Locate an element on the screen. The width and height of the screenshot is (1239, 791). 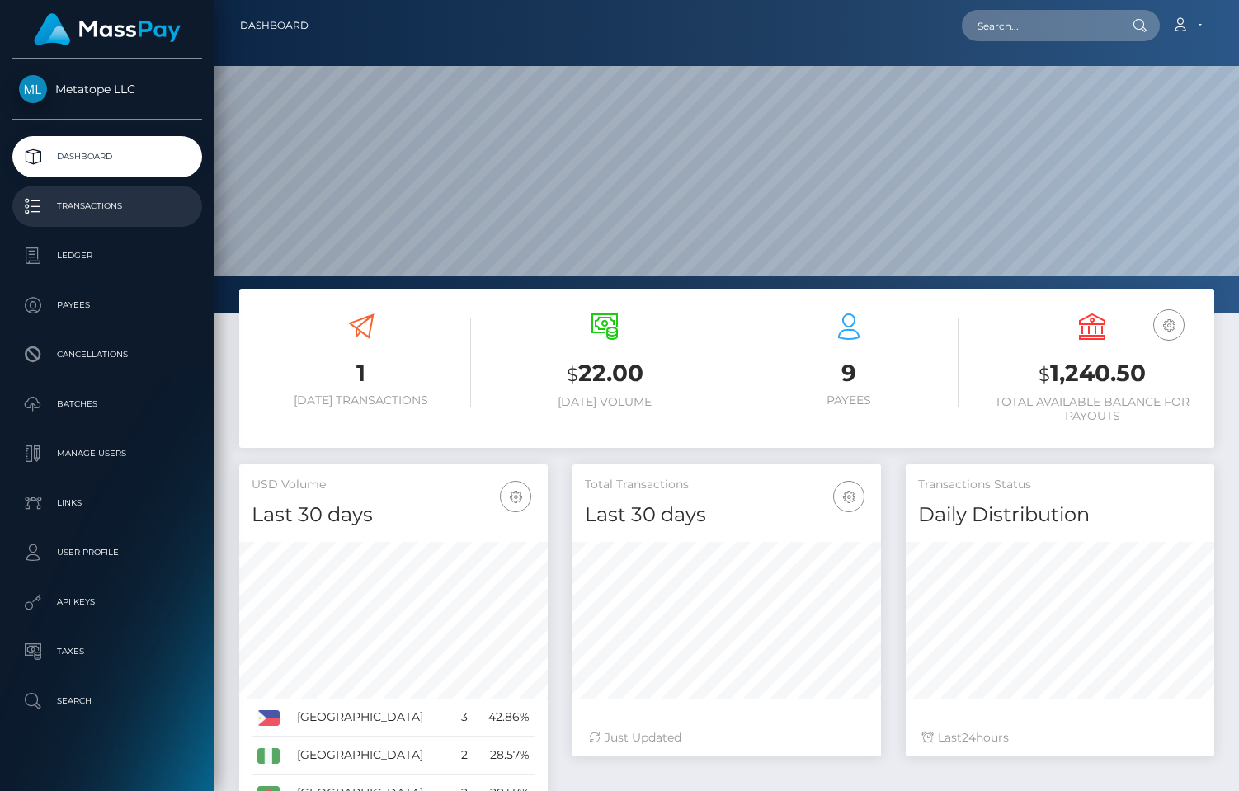
td: 42.86% is located at coordinates (504, 718).